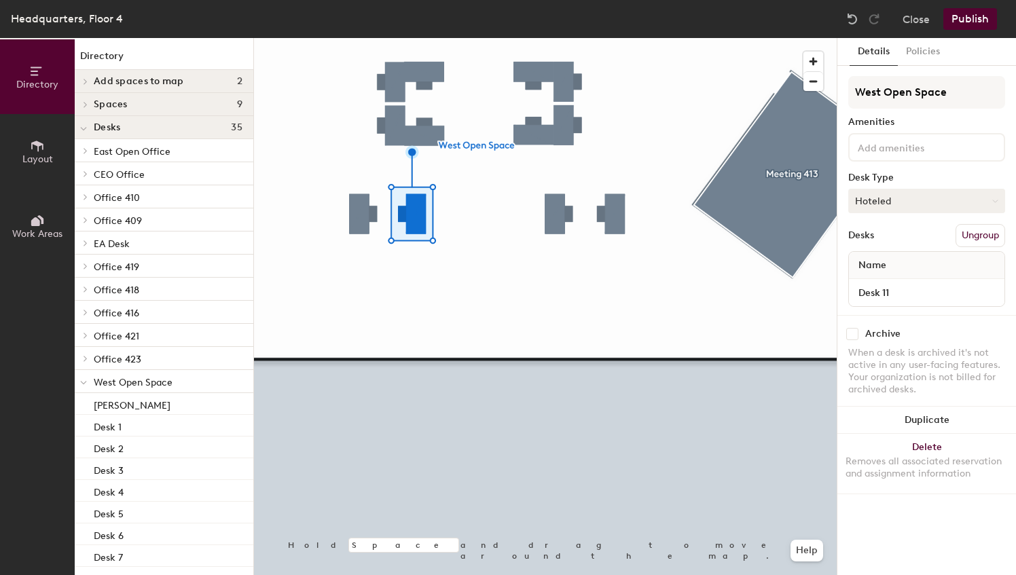 Image resolution: width=1016 pixels, height=575 pixels. I want to click on div: Archive, so click(882, 334).